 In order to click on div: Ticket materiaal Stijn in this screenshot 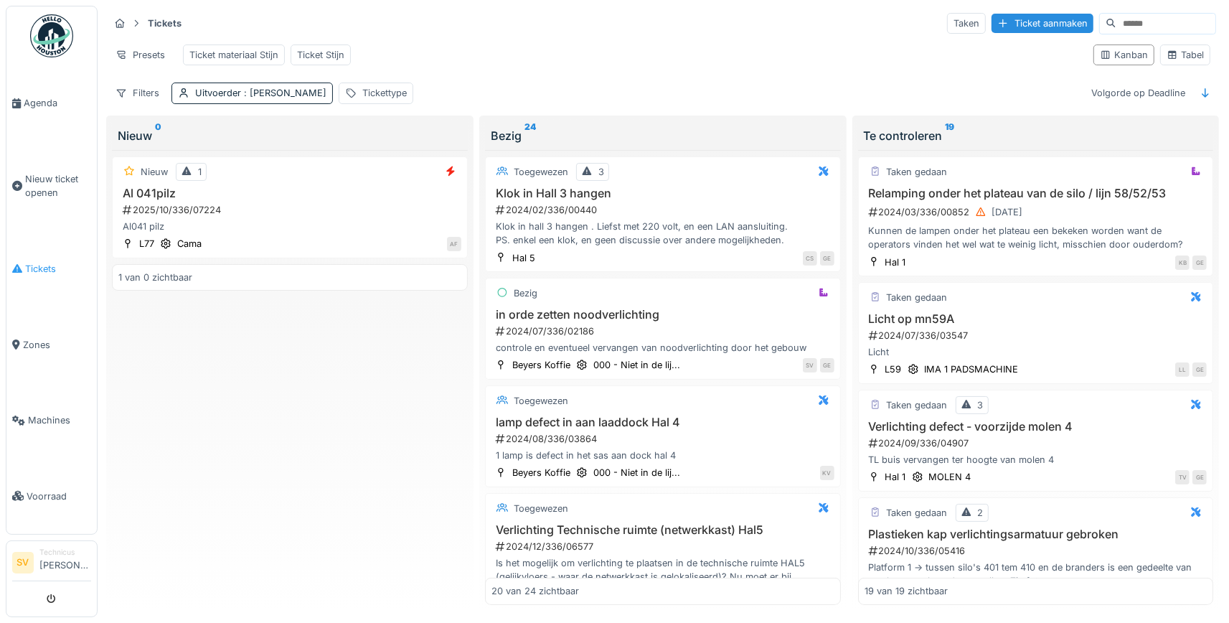, I will do `click(234, 55)`.